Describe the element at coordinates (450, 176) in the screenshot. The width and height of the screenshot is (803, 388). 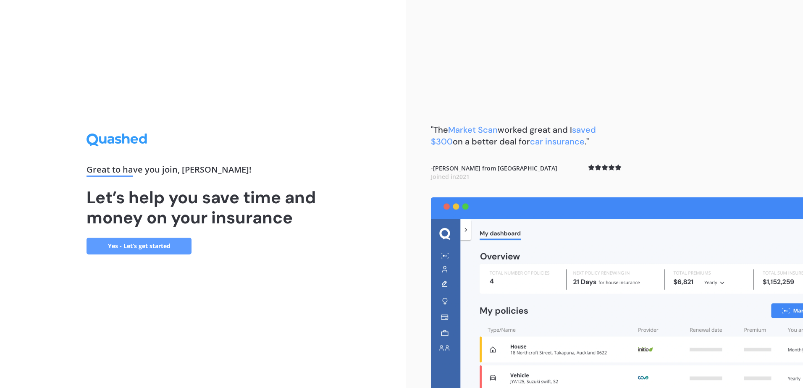
I see `span: Joined in 2021` at that location.